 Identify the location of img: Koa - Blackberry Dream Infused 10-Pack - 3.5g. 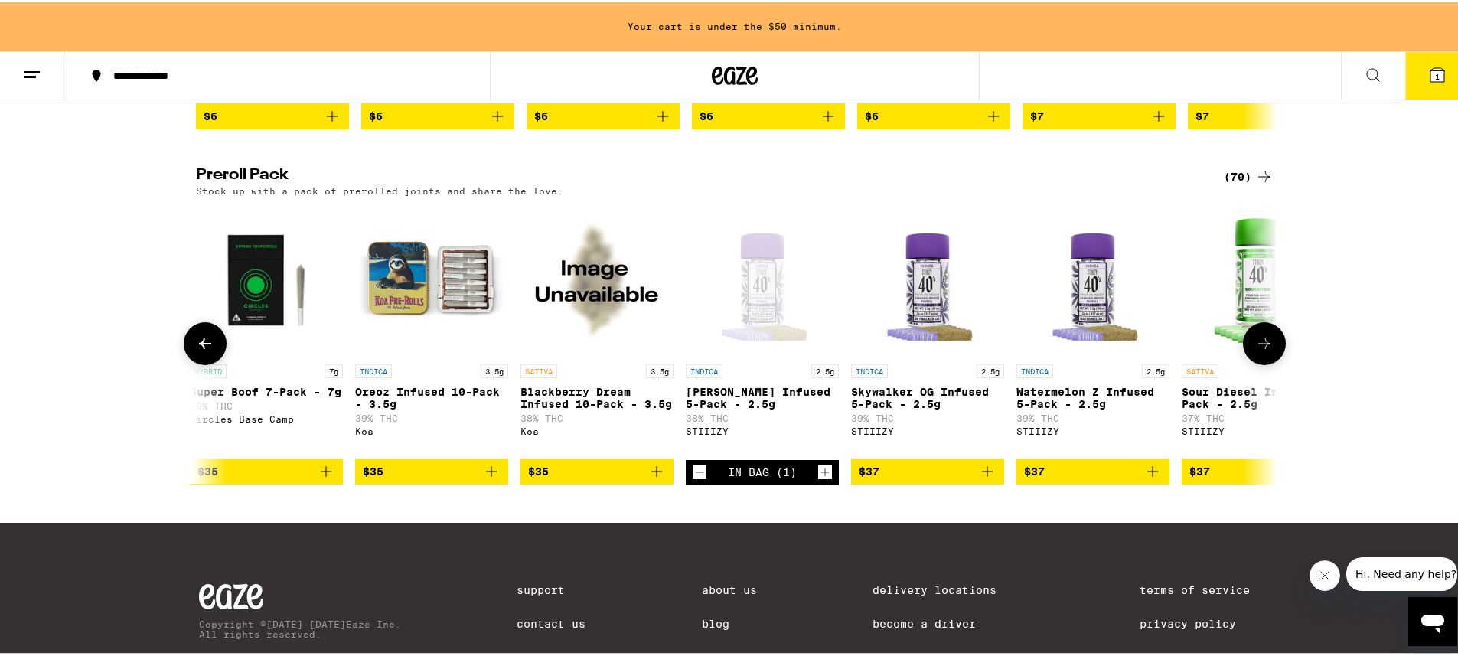
(597, 278).